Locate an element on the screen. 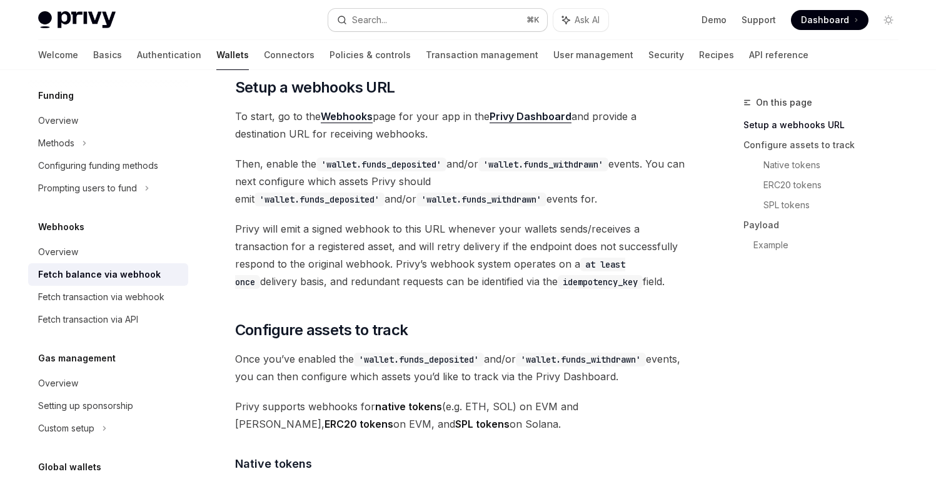 Image resolution: width=936 pixels, height=479 pixels. a: Connectors is located at coordinates (289, 55).